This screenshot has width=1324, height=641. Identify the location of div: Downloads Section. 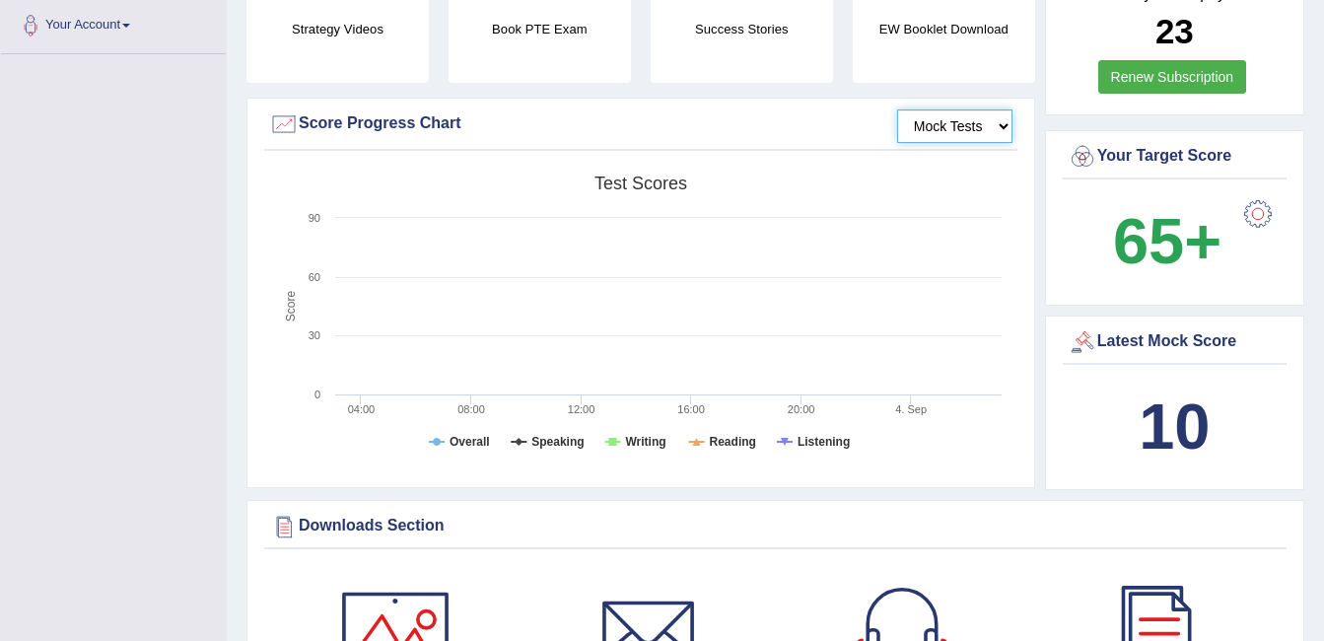
(775, 527).